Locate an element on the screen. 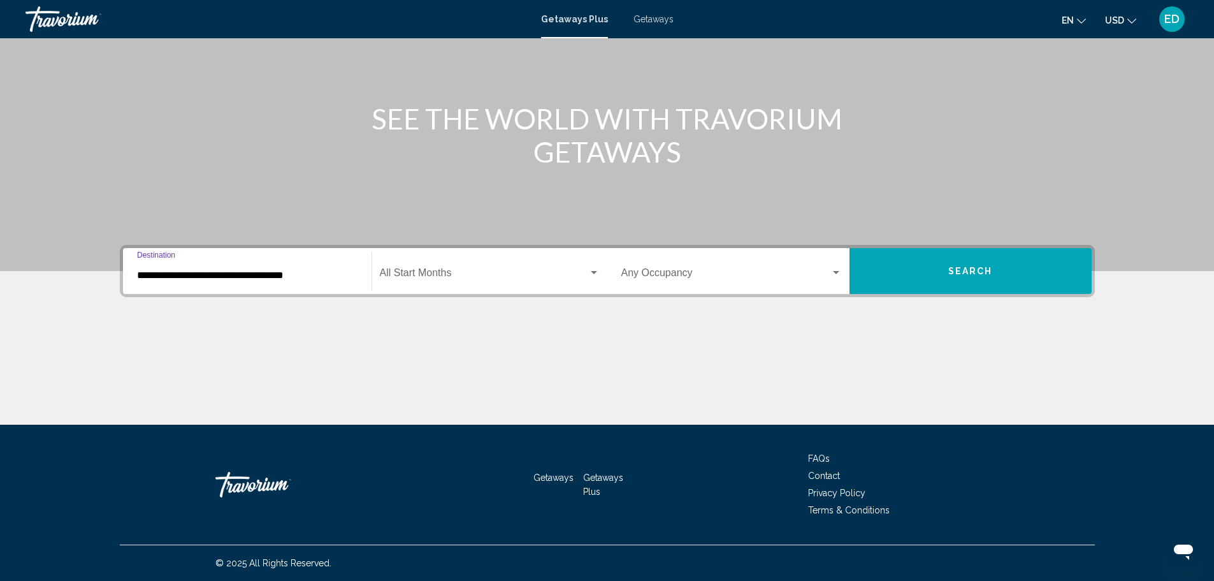  span: en is located at coordinates (1068, 20).